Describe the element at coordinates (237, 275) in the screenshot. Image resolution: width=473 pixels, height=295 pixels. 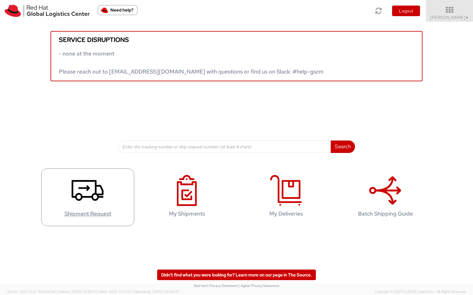
I see `a: Didn't find what you were looking for? Learn more on our page in The Source.` at that location.